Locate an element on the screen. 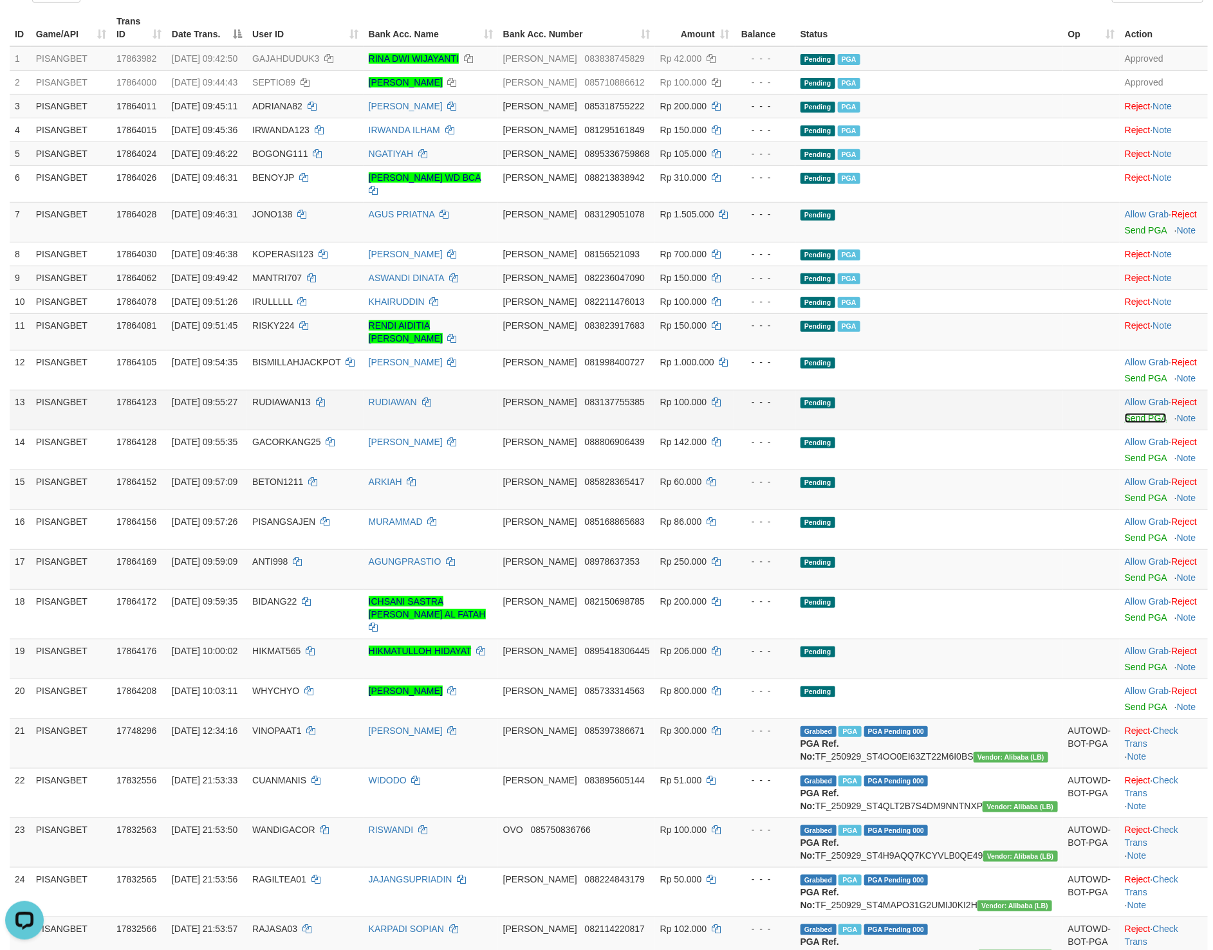 This screenshot has width=1213, height=950. span: Copy 085828365417 to clipboard is located at coordinates (614, 482).